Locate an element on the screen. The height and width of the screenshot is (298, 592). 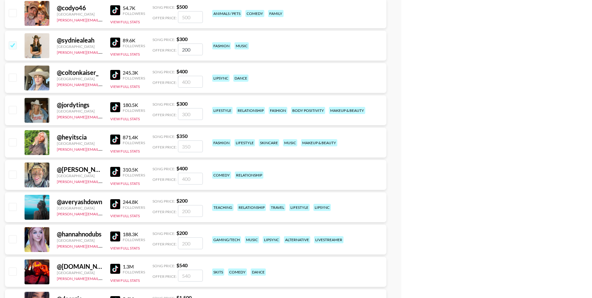
div: 54.7K is located at coordinates (134, 8).